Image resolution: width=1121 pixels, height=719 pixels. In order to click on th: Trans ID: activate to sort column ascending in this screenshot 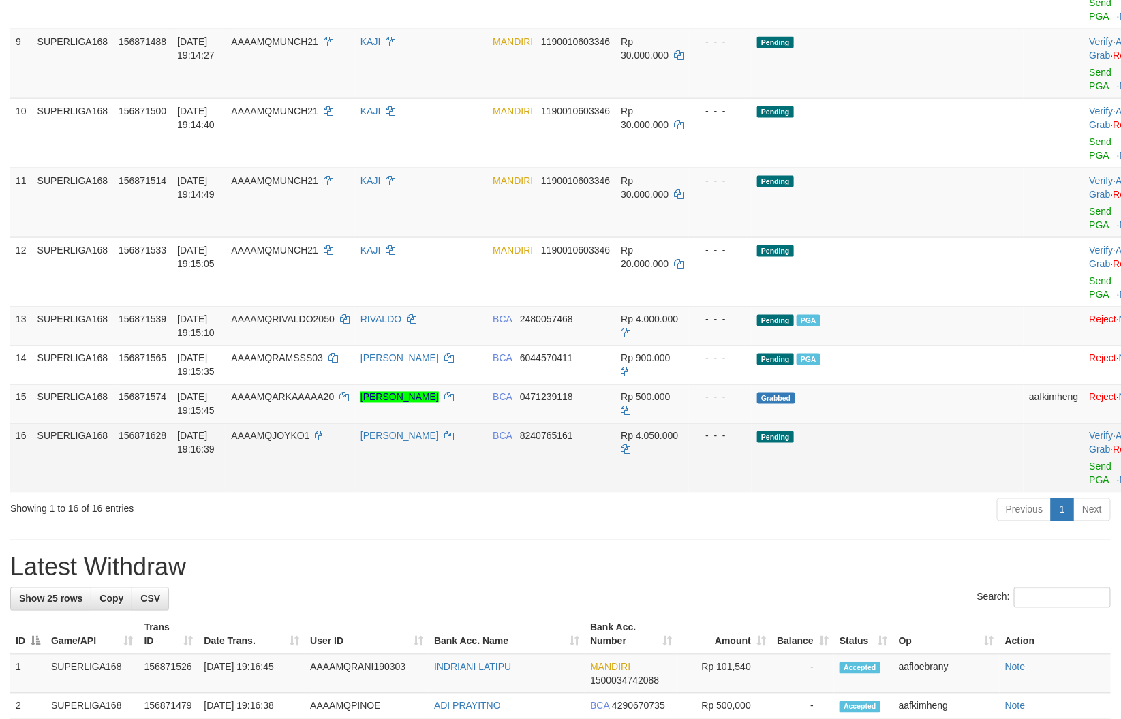, I will do `click(169, 635)`.